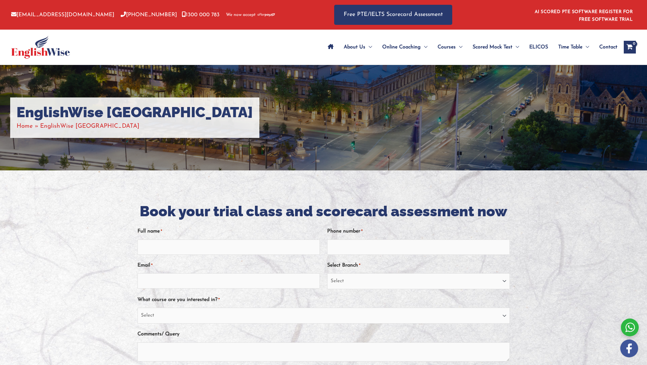 The height and width of the screenshot is (365, 647). Describe the element at coordinates (573, 47) in the screenshot. I see `a: Time TableMenu Toggle` at that location.